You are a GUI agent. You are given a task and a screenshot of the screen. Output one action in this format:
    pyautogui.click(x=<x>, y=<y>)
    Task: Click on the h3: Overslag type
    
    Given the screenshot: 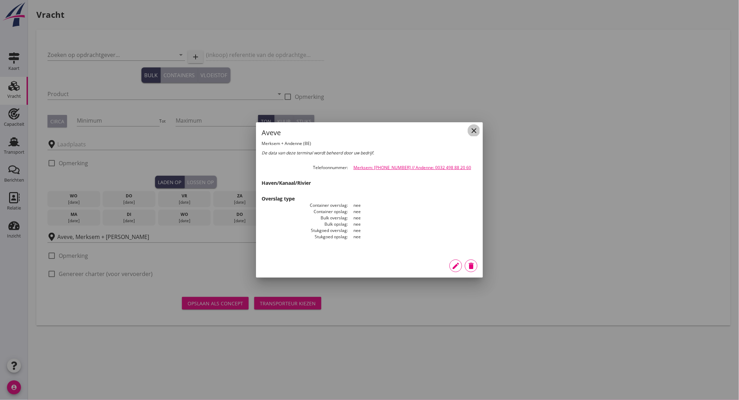 What is the action you would take?
    pyautogui.click(x=370, y=198)
    